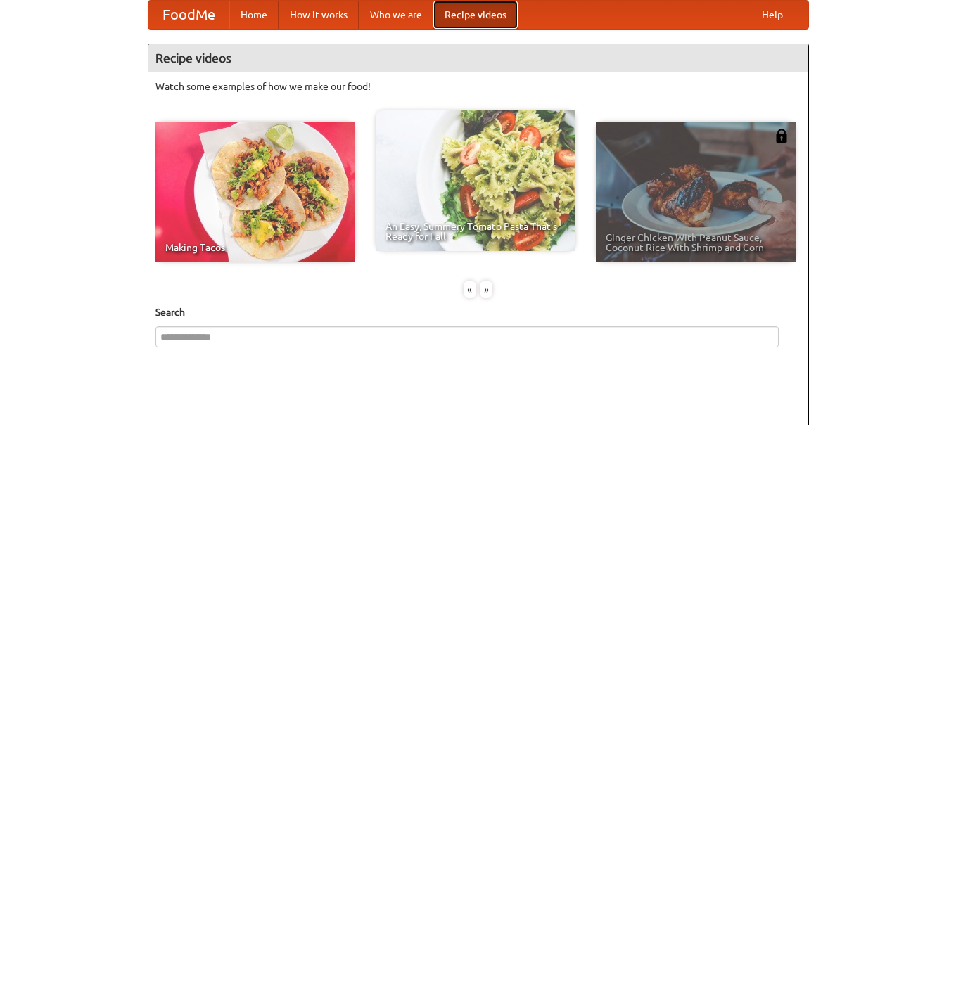 This screenshot has width=956, height=995. What do you see at coordinates (396, 15) in the screenshot?
I see `a: Who we are` at bounding box center [396, 15].